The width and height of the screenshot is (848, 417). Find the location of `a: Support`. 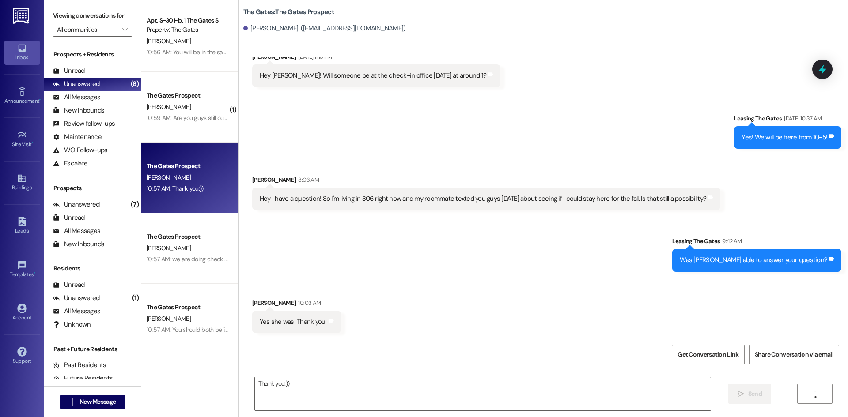

a: Support is located at coordinates (22, 356).